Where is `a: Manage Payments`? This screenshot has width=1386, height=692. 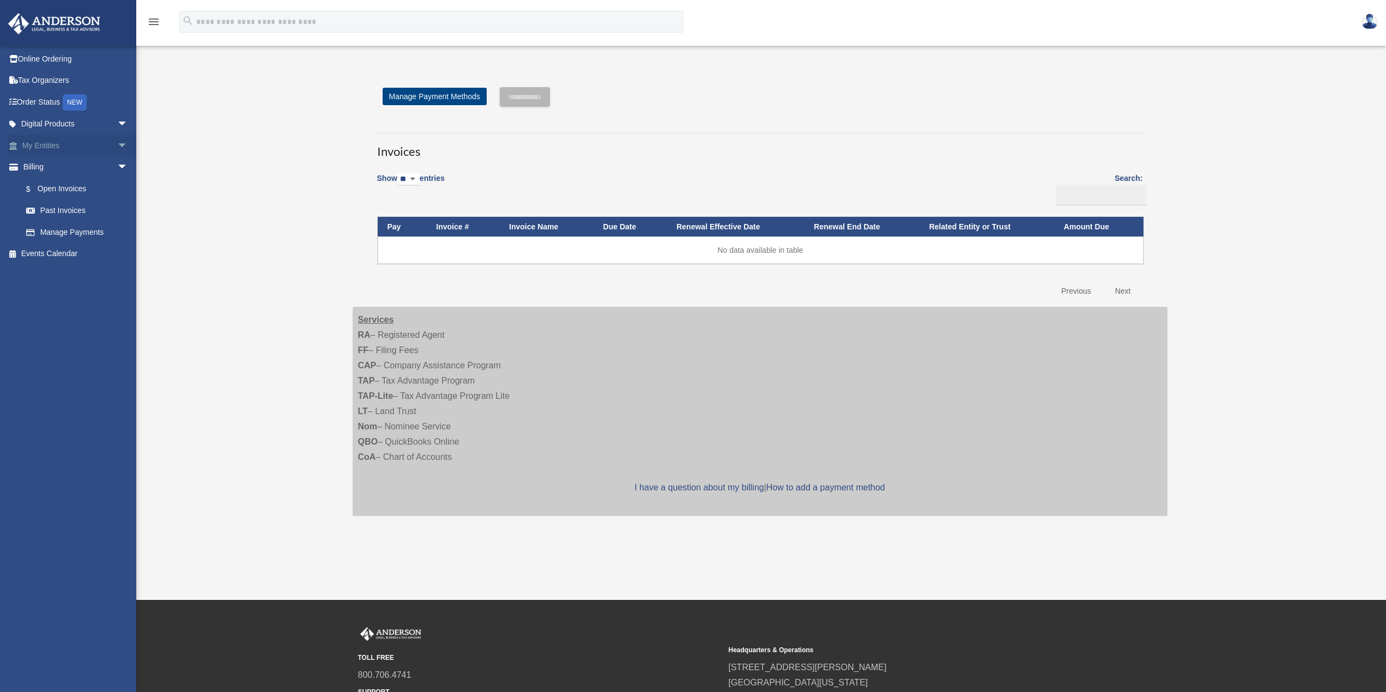
a: Manage Payments is located at coordinates (77, 232).